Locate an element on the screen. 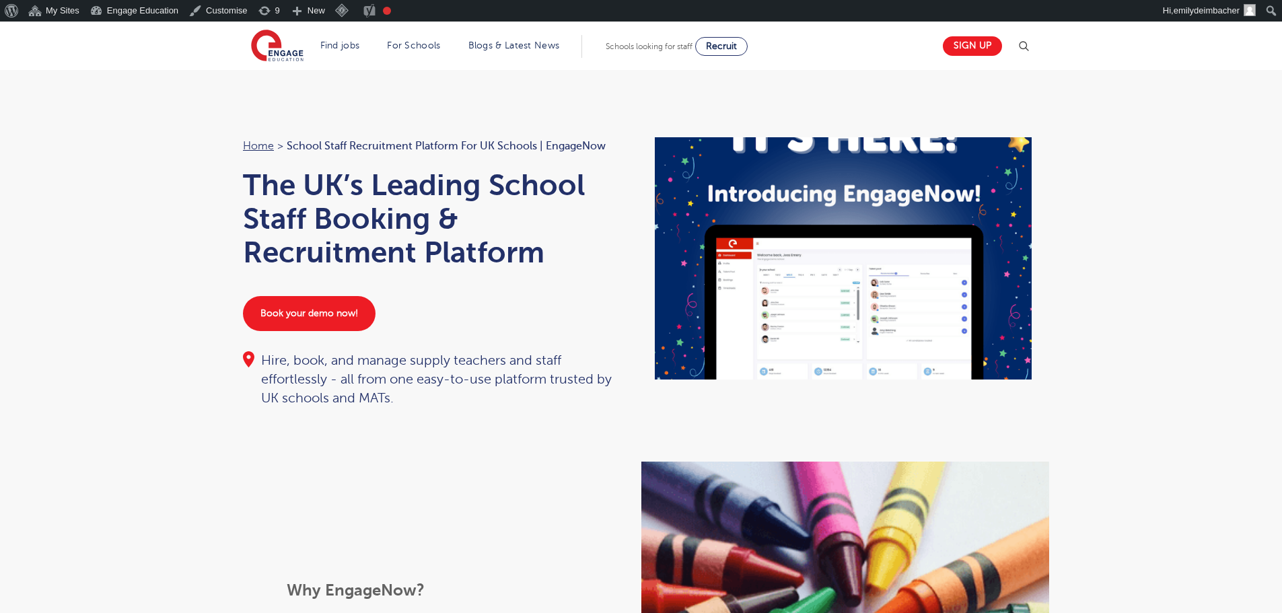 This screenshot has height=613, width=1282. img: Engage Education is located at coordinates (277, 46).